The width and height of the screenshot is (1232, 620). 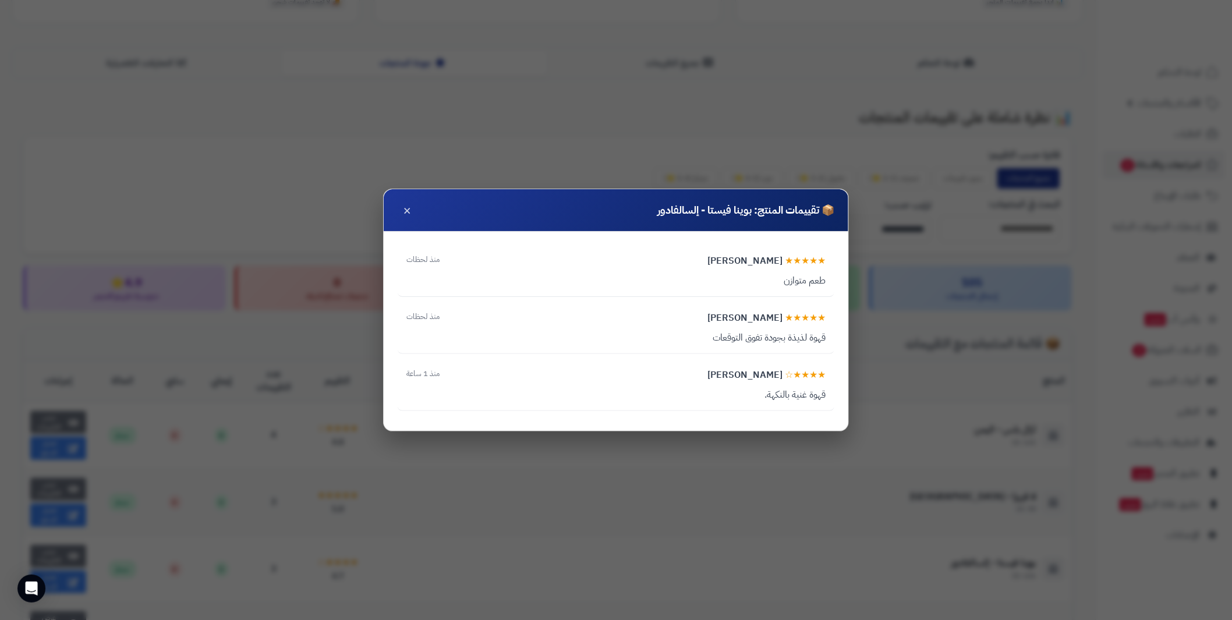 I want to click on div: قهوة غنية بالنكهة., so click(x=616, y=395).